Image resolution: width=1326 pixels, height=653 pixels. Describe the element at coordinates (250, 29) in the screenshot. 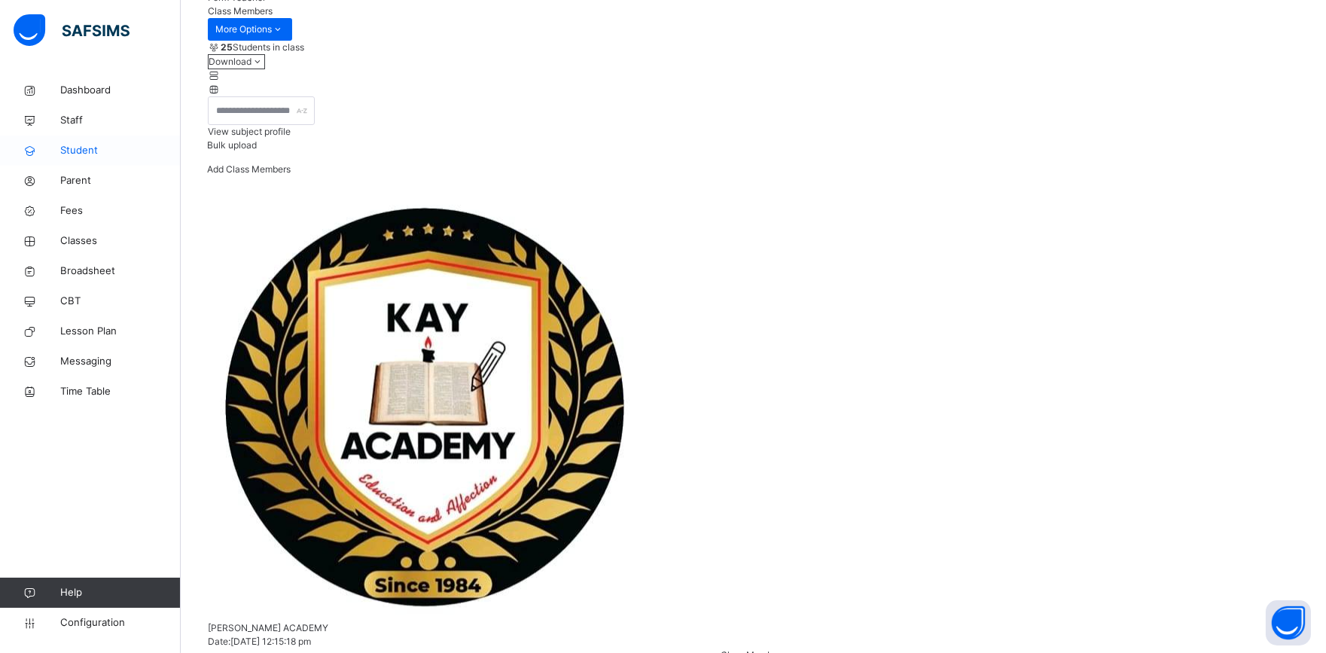

I see `span: More Options` at that location.